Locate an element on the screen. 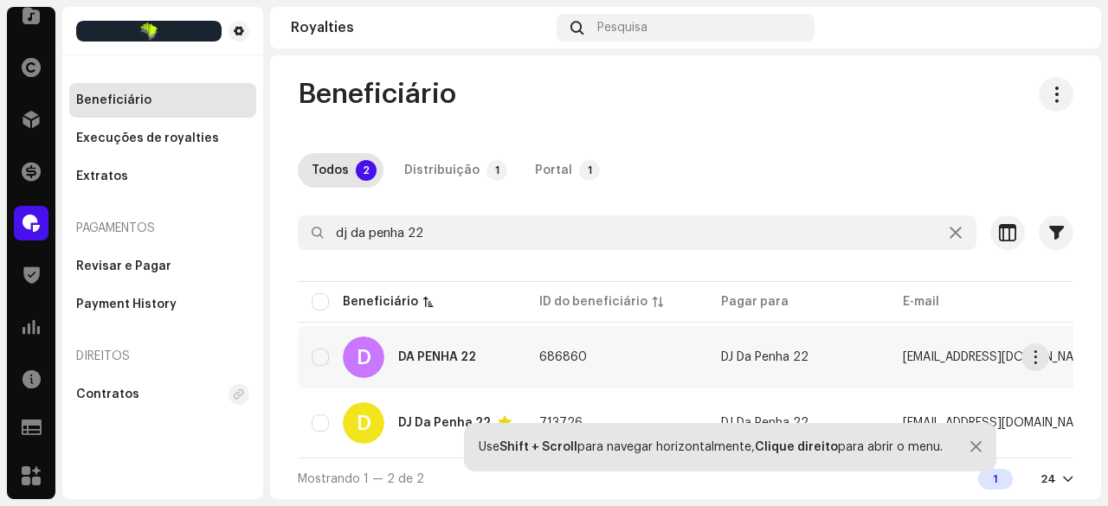 This screenshot has width=1108, height=506. re-m-nav-item: Contratos is located at coordinates (163, 395).